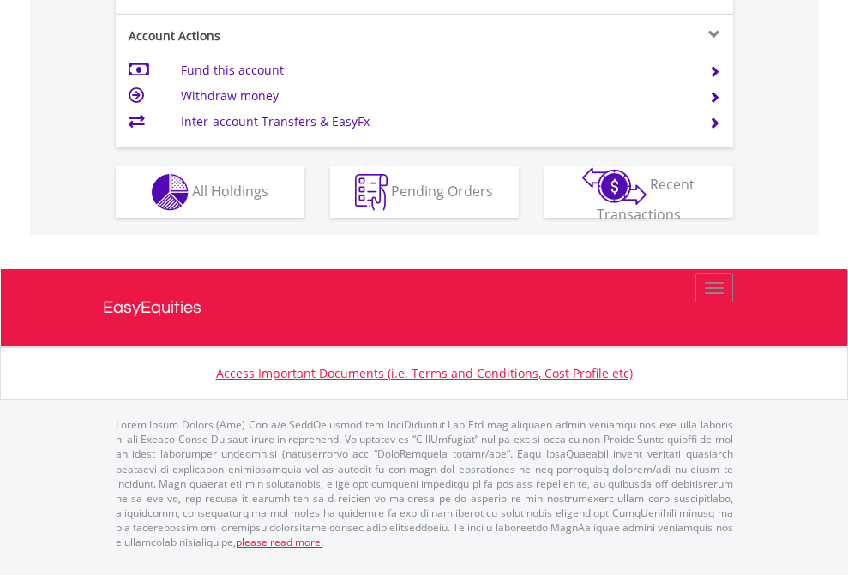 Image resolution: width=848 pixels, height=575 pixels. Describe the element at coordinates (424, 192) in the screenshot. I see `button: Pending Orders` at that location.